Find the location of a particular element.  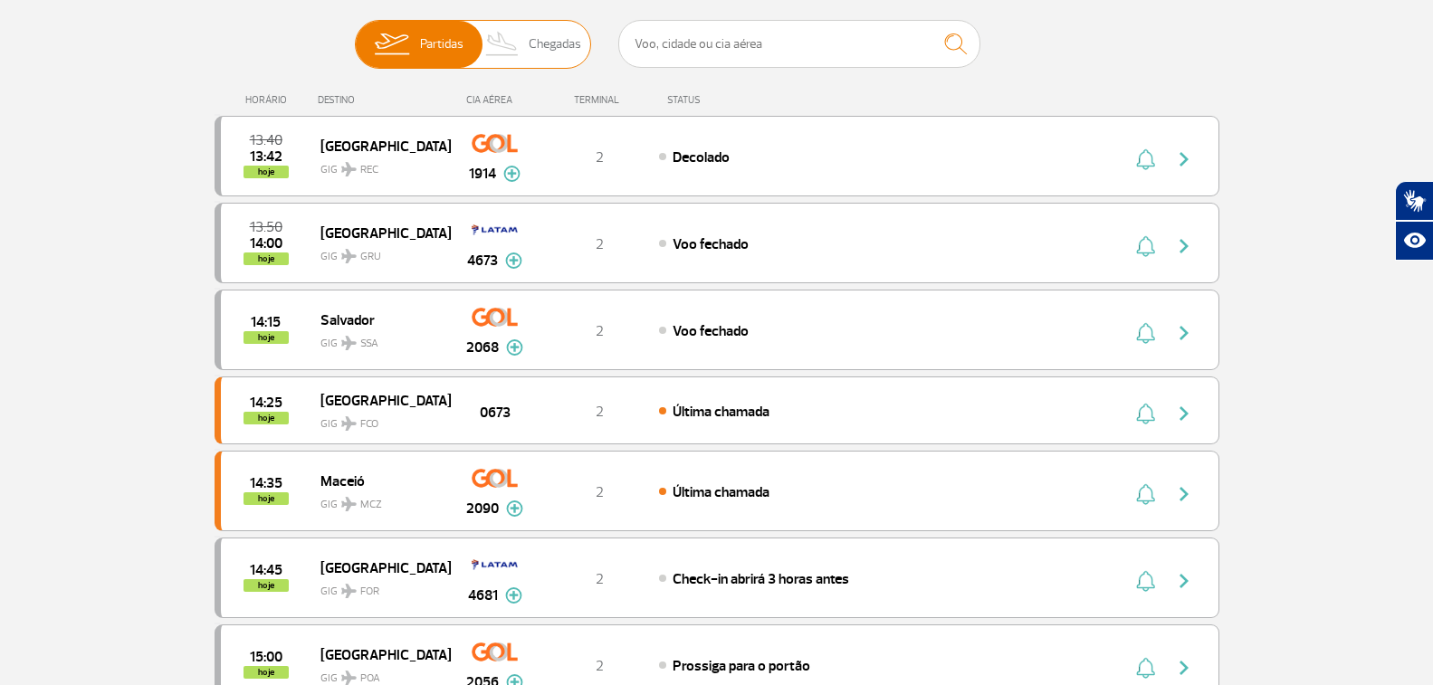

img: slider-embarque is located at coordinates (391, 44).